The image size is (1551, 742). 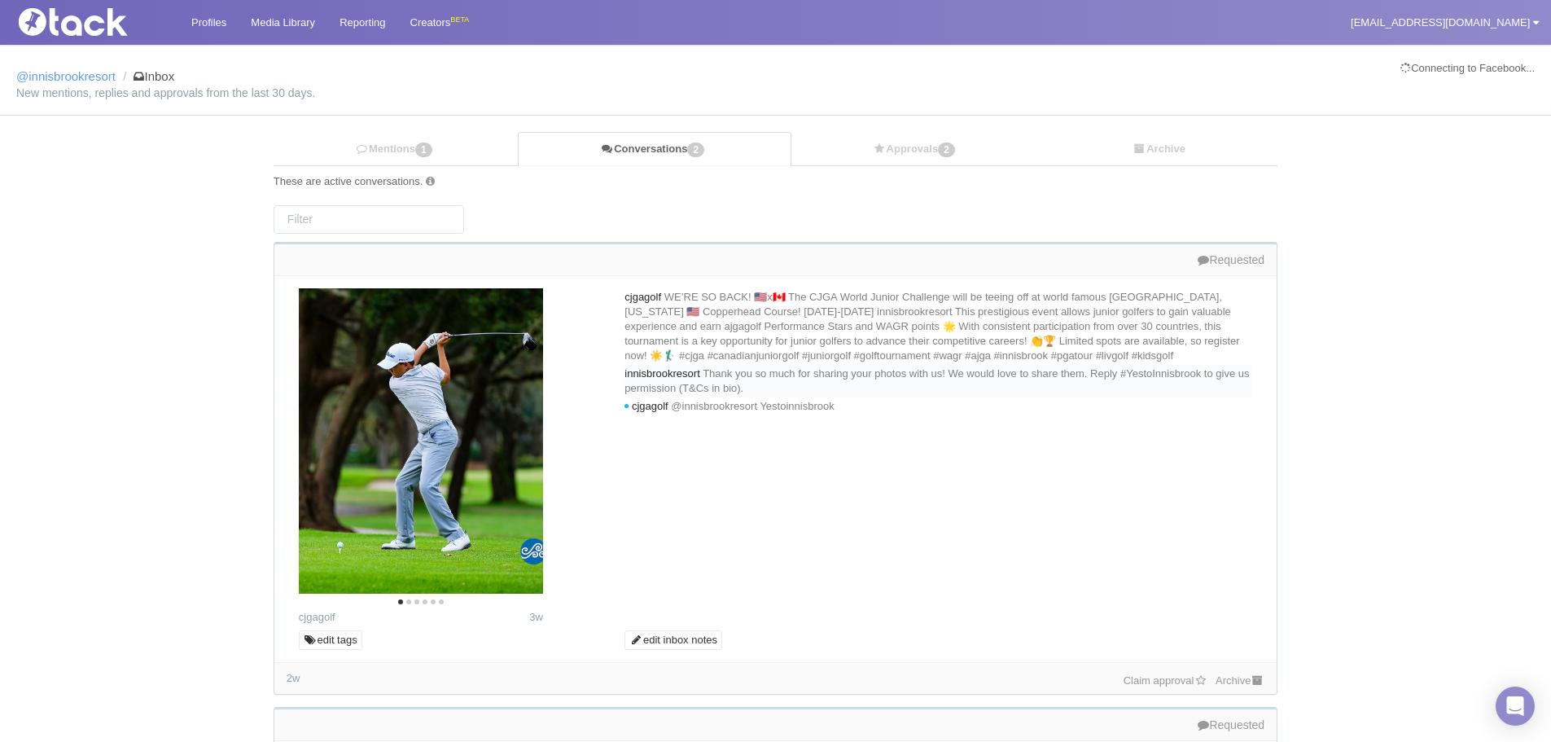 I want to click on time: Latest comment: 2025-09-12 23:55 UTC, so click(x=293, y=678).